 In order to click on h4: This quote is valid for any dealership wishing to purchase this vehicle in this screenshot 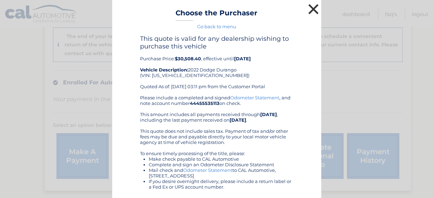, I will do `click(217, 43)`.